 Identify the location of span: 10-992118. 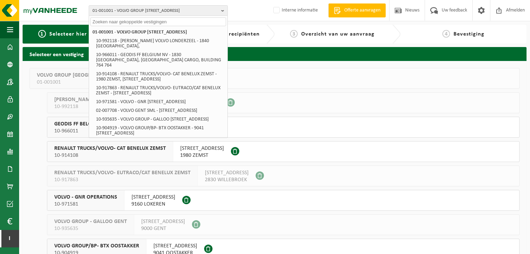
(99, 106).